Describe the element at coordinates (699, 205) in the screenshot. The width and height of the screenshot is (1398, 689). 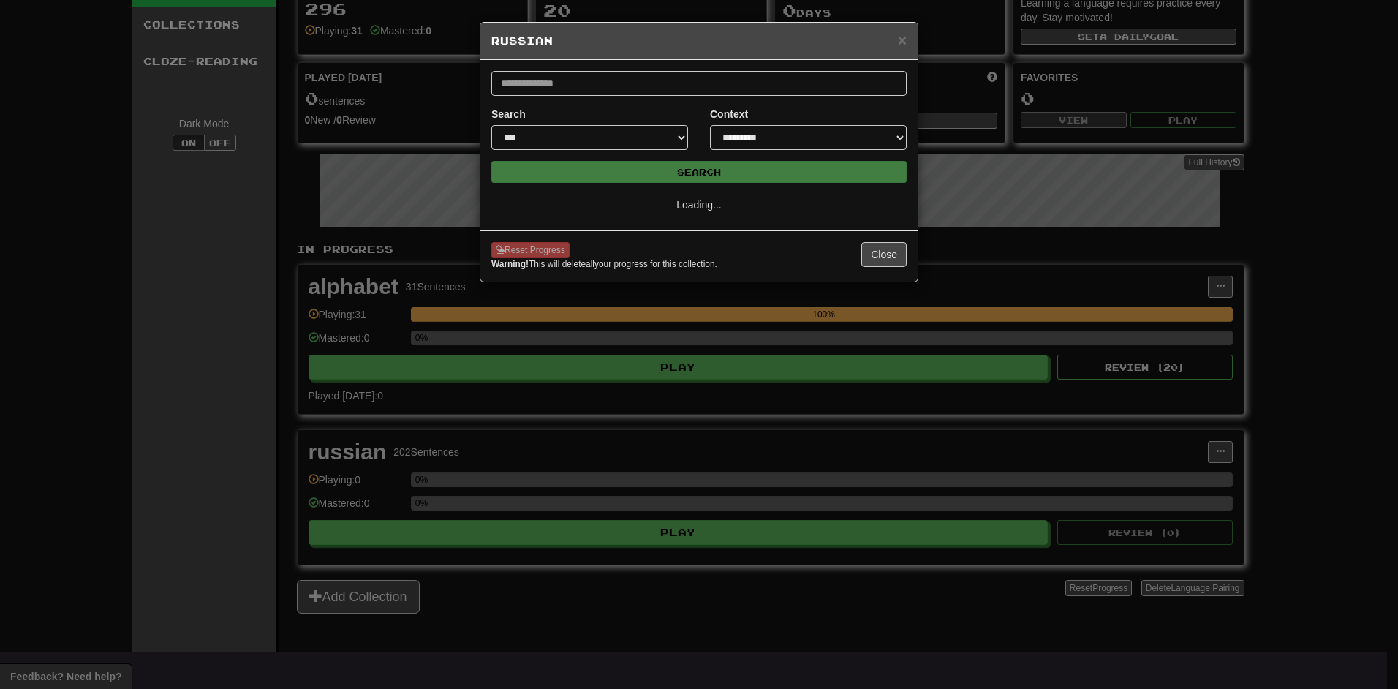
I see `p: Loading...` at that location.